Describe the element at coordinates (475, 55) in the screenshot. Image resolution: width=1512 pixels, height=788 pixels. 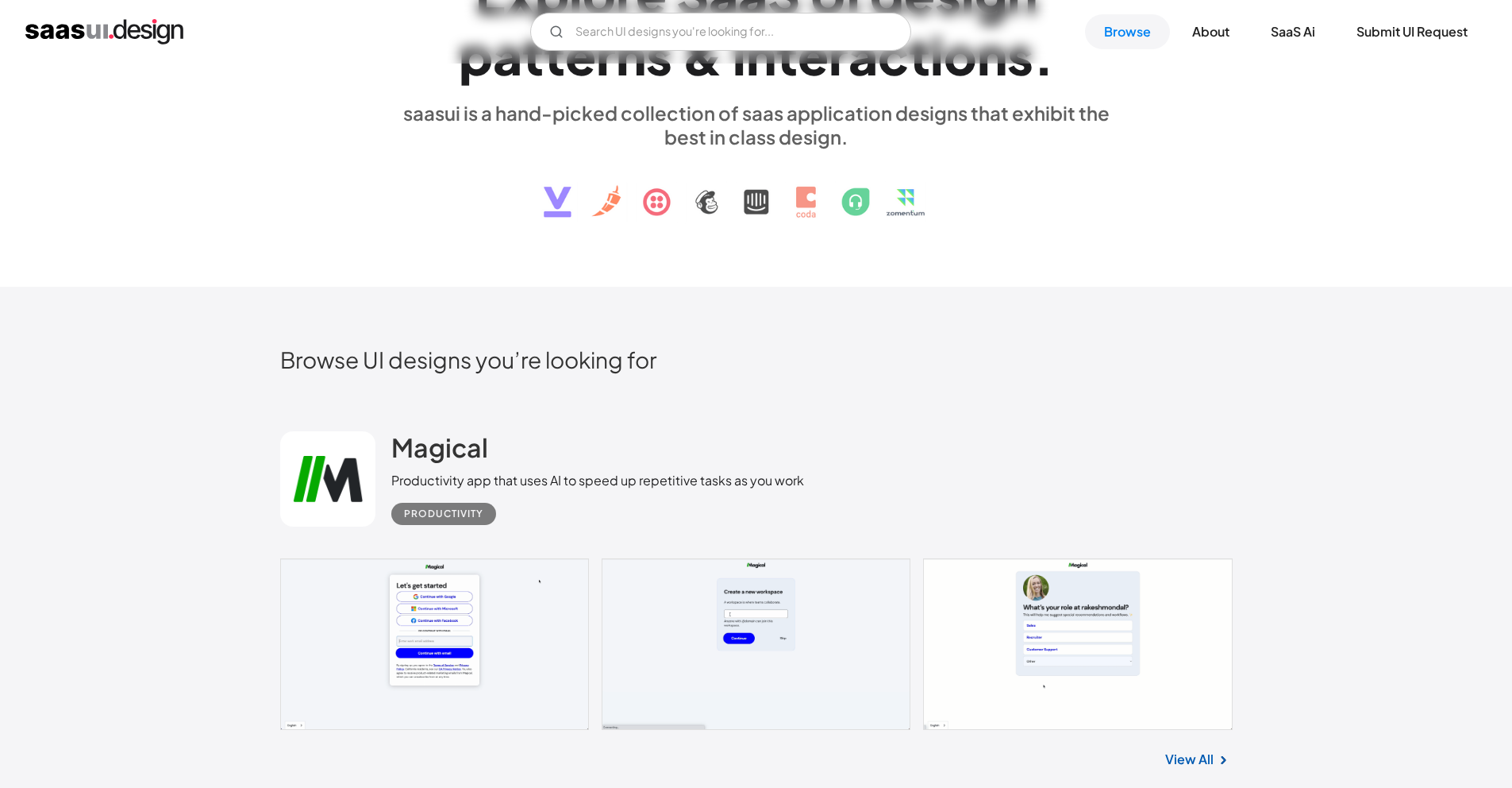
I see `div: p` at that location.